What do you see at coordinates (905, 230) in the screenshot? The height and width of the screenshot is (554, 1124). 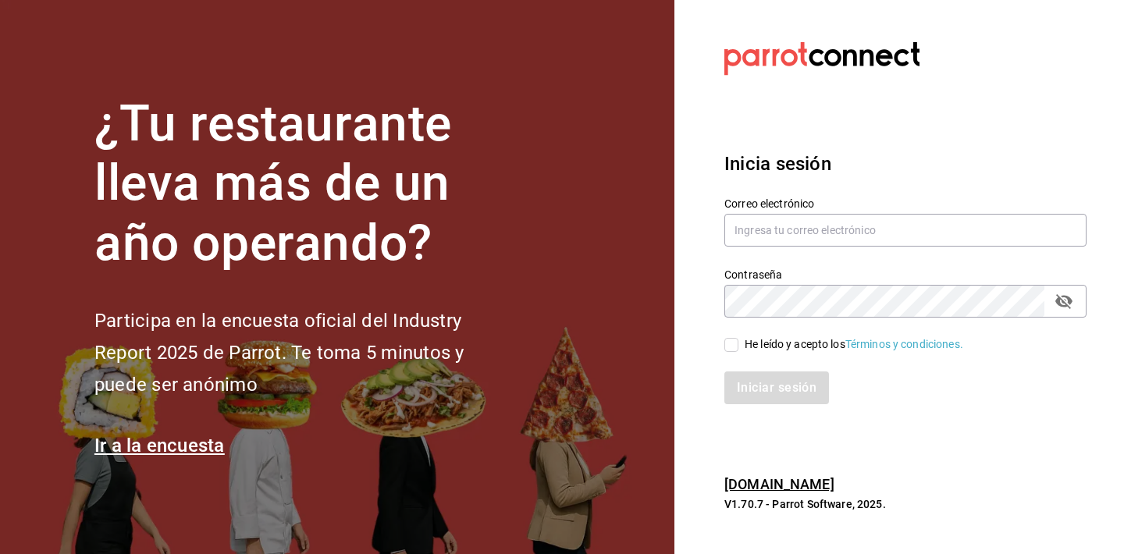 I see `input: Ingresa tu correo electrónico` at bounding box center [905, 230].